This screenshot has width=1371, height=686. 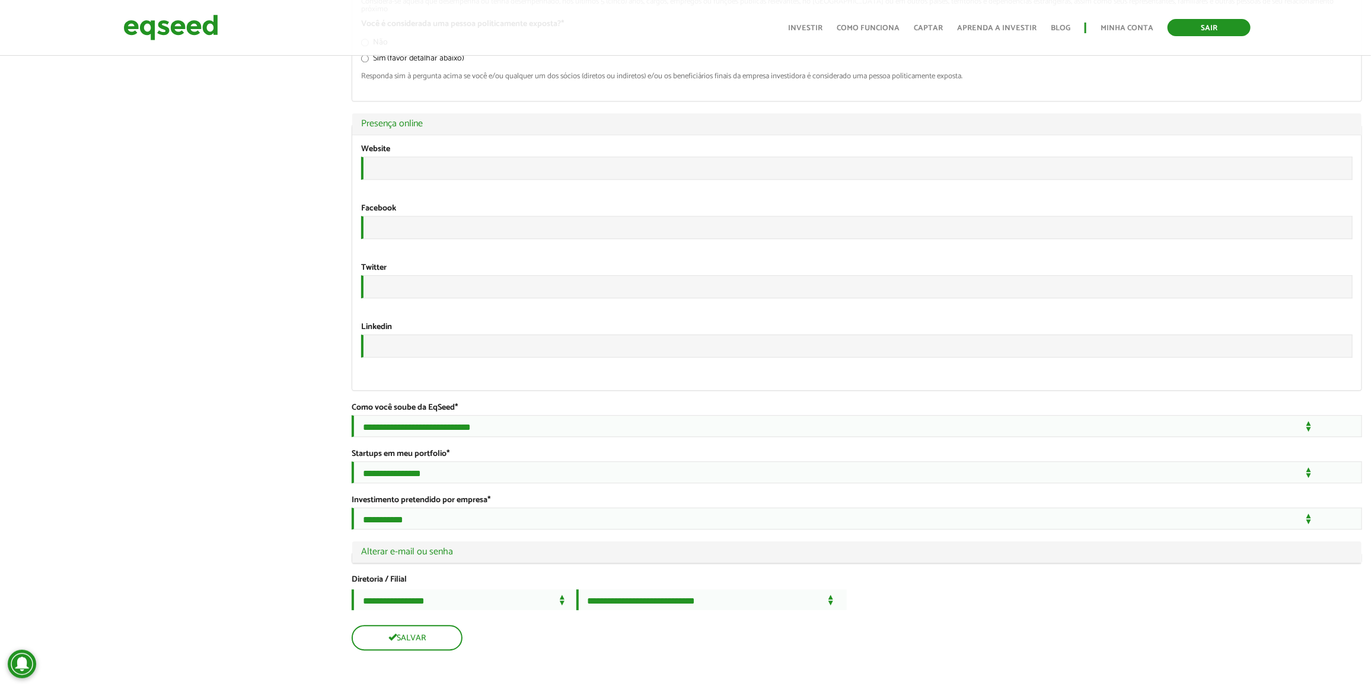 What do you see at coordinates (928, 28) in the screenshot?
I see `a: Captar` at bounding box center [928, 28].